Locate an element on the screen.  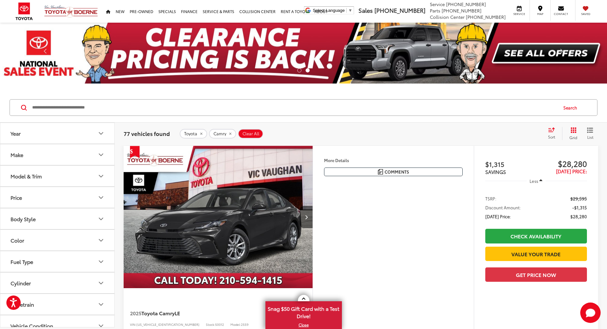
span: Clear All is located at coordinates (251, 134).